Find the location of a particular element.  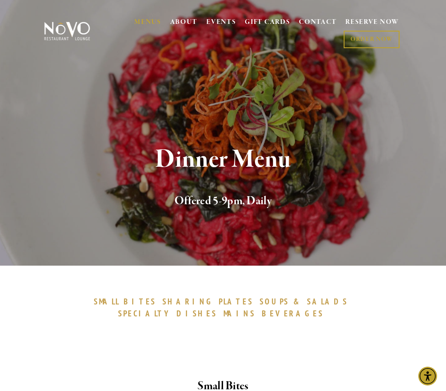

a: SOUPS&SALADS is located at coordinates (305, 301).